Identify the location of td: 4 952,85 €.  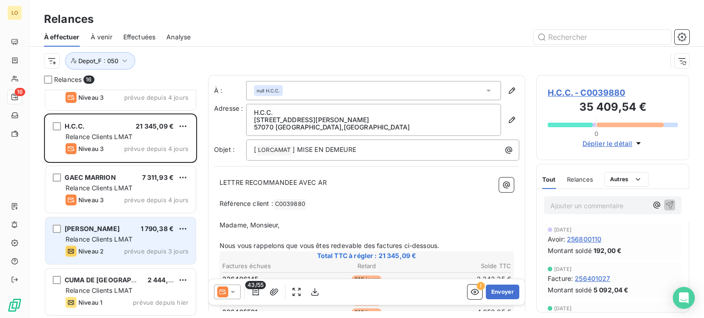
(463, 313).